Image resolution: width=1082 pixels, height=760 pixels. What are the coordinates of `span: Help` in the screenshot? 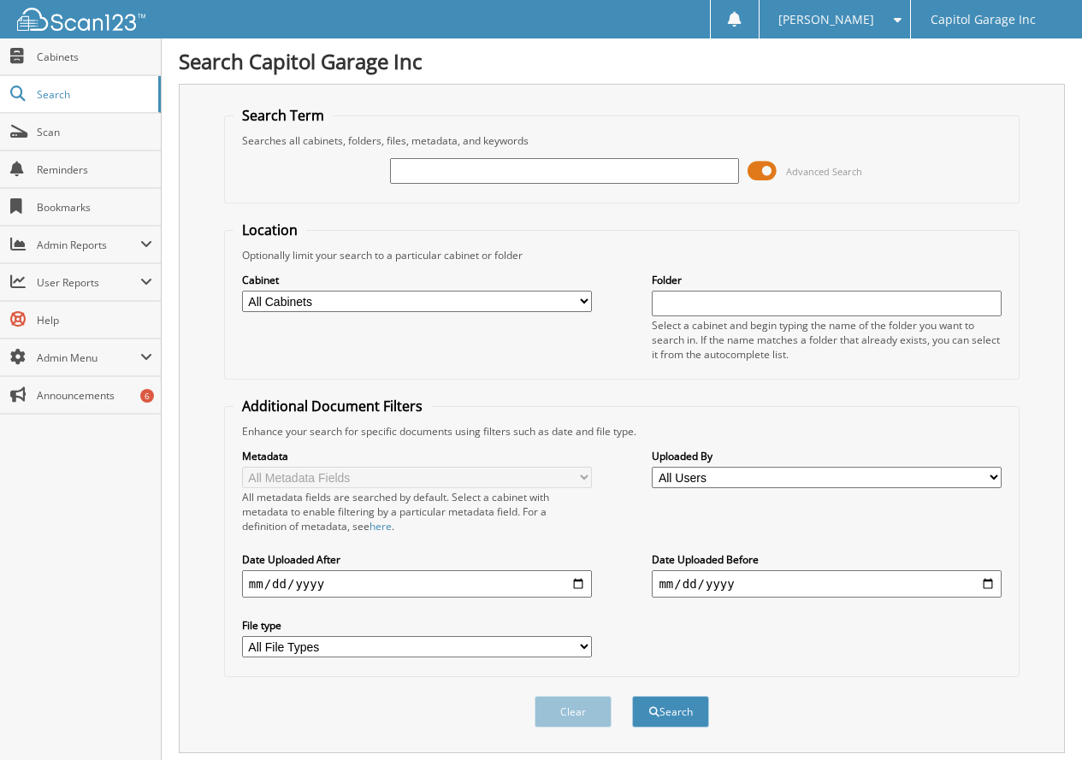 It's located at (94, 320).